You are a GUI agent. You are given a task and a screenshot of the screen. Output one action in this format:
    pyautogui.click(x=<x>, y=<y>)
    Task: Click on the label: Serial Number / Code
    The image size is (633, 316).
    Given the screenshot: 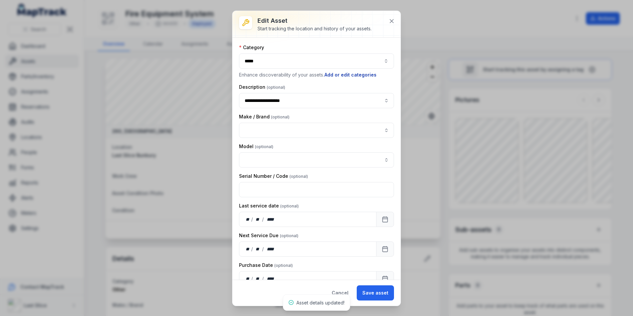 What is the action you would take?
    pyautogui.click(x=273, y=176)
    